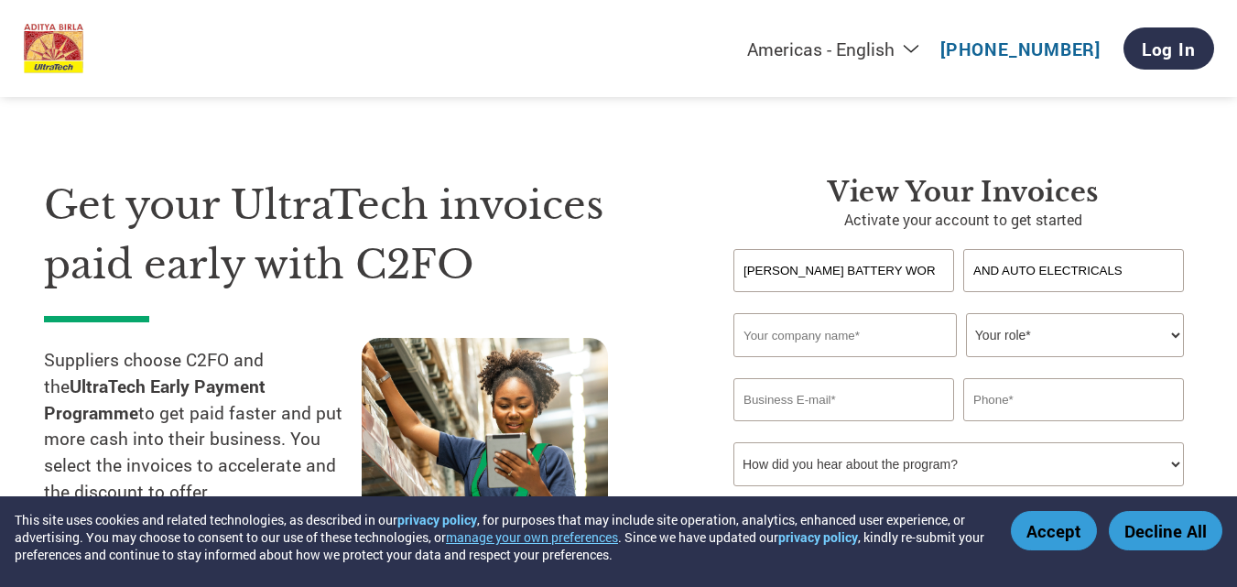  Describe the element at coordinates (155, 399) in the screenshot. I see `strong: UltraTech Early Payment Programme` at that location.